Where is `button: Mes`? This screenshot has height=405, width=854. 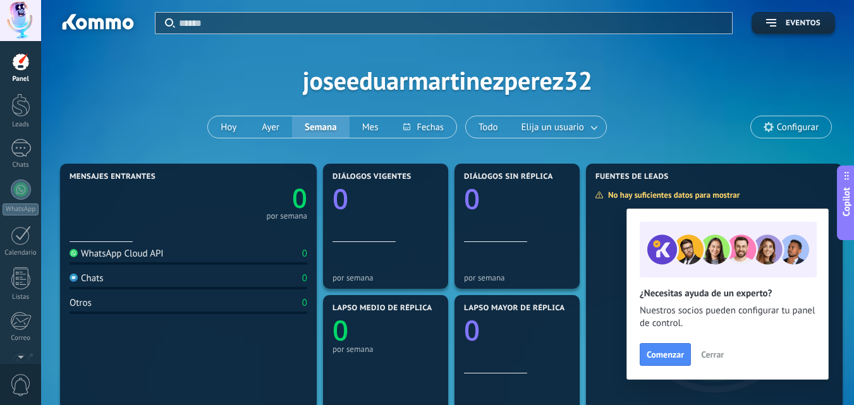
button: Mes is located at coordinates (371, 127).